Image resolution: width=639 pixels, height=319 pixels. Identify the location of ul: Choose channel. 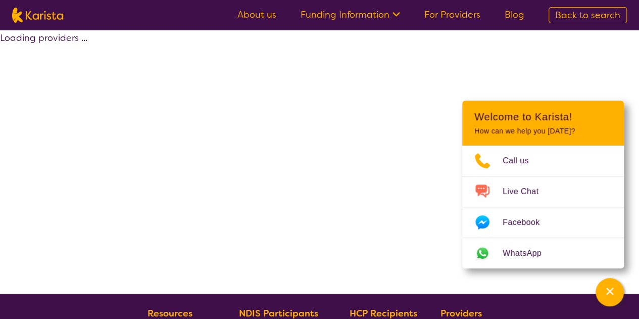
(543, 207).